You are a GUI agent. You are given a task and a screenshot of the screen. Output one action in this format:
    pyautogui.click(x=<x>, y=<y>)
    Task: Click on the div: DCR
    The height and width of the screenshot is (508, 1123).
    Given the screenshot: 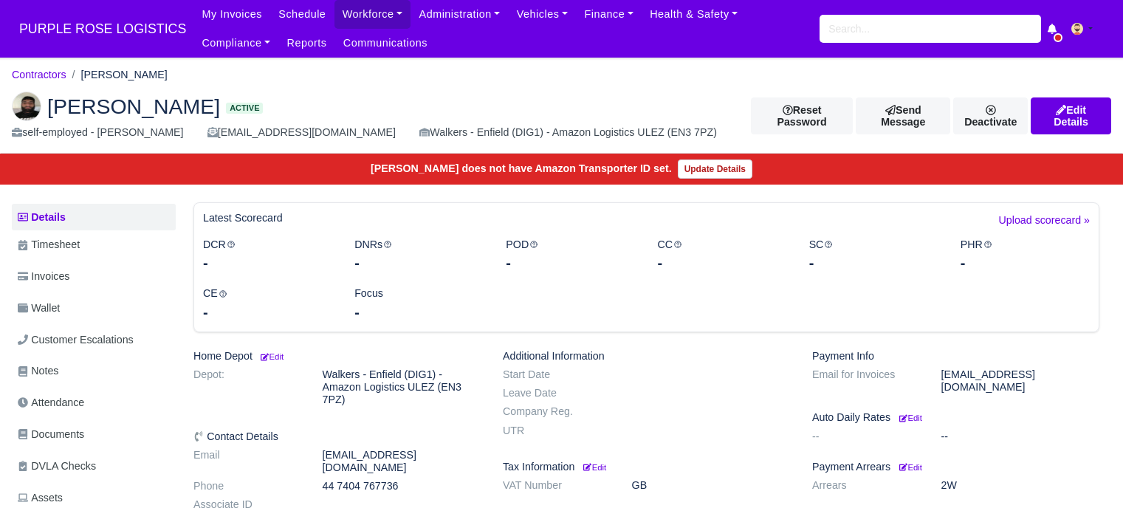 What is the action you would take?
    pyautogui.click(x=267, y=255)
    